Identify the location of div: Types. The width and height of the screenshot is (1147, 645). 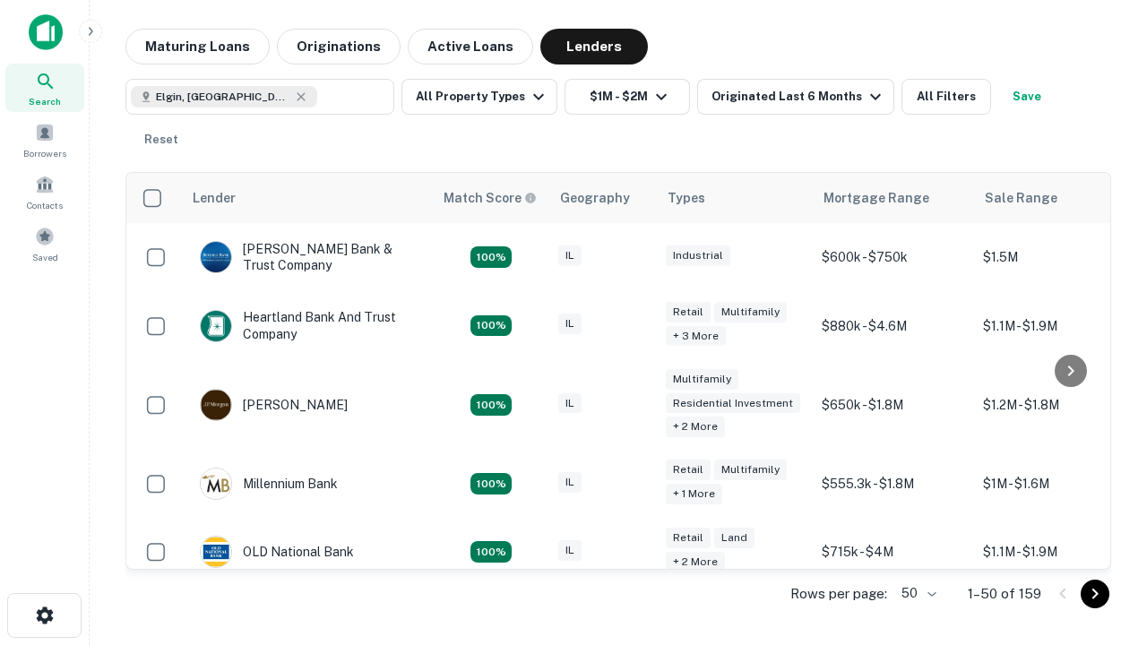
(687, 198).